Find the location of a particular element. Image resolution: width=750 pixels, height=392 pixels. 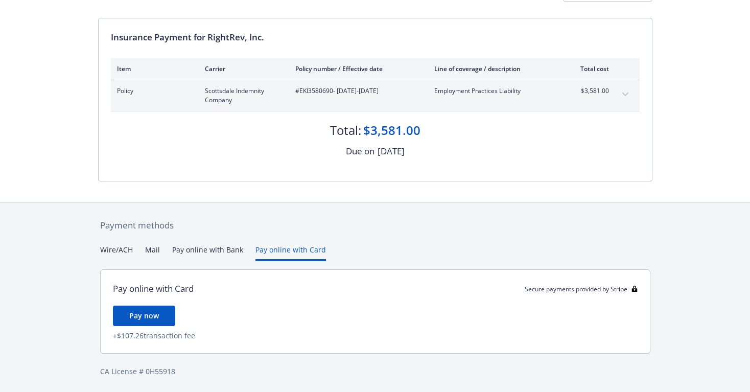

div: + $107.26 transaction fee is located at coordinates (375, 335).